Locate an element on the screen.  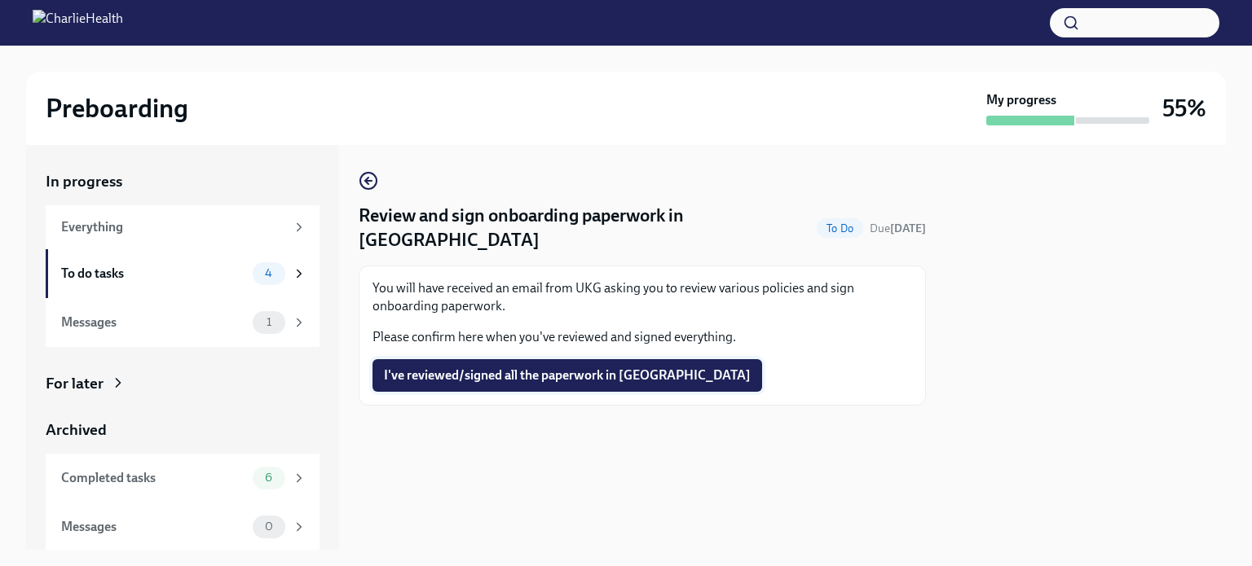
div: To do tasks is located at coordinates (153, 274).